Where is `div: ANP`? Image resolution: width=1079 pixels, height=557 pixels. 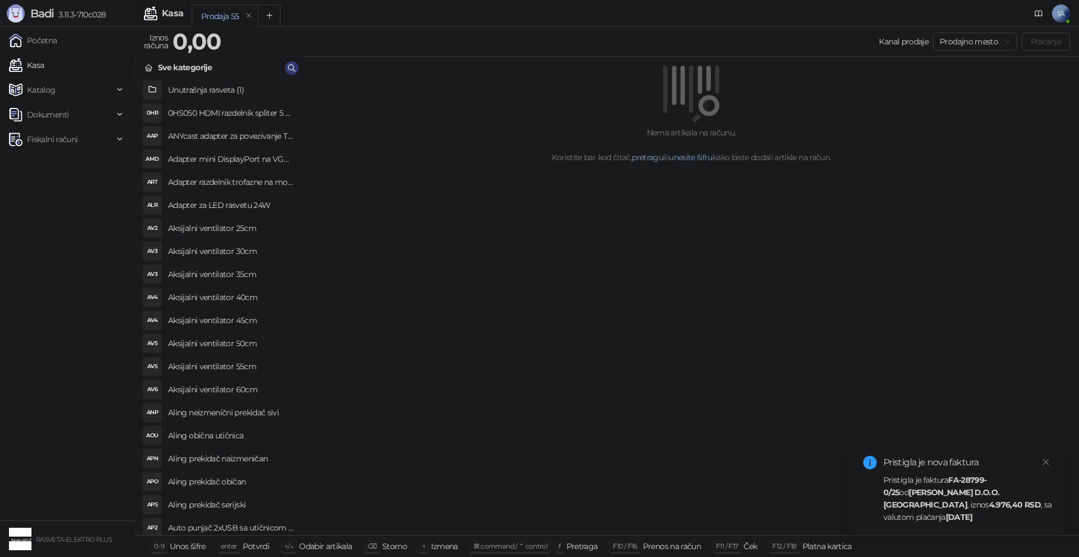 div: ANP is located at coordinates (152, 413).